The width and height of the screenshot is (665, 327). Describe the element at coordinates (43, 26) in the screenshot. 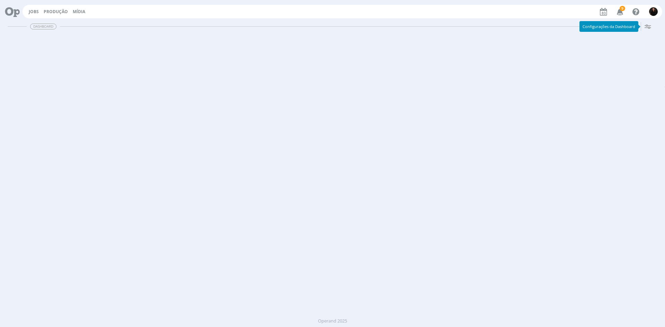

I see `span: Dashboard` at that location.